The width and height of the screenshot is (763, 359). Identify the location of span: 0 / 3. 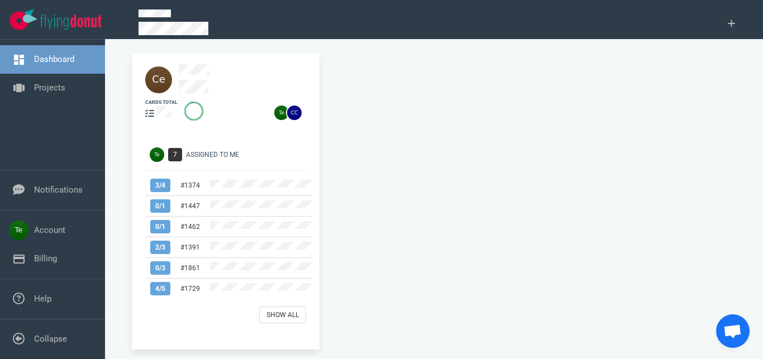
(160, 268).